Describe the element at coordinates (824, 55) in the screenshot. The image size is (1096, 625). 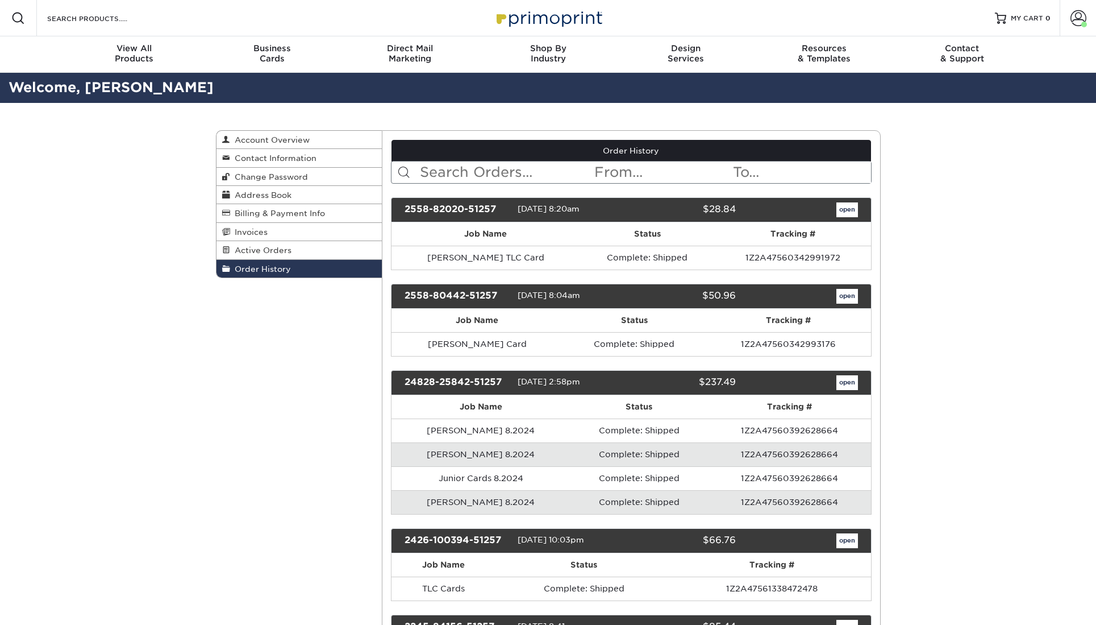
I see `a: Resources& Templates` at that location.